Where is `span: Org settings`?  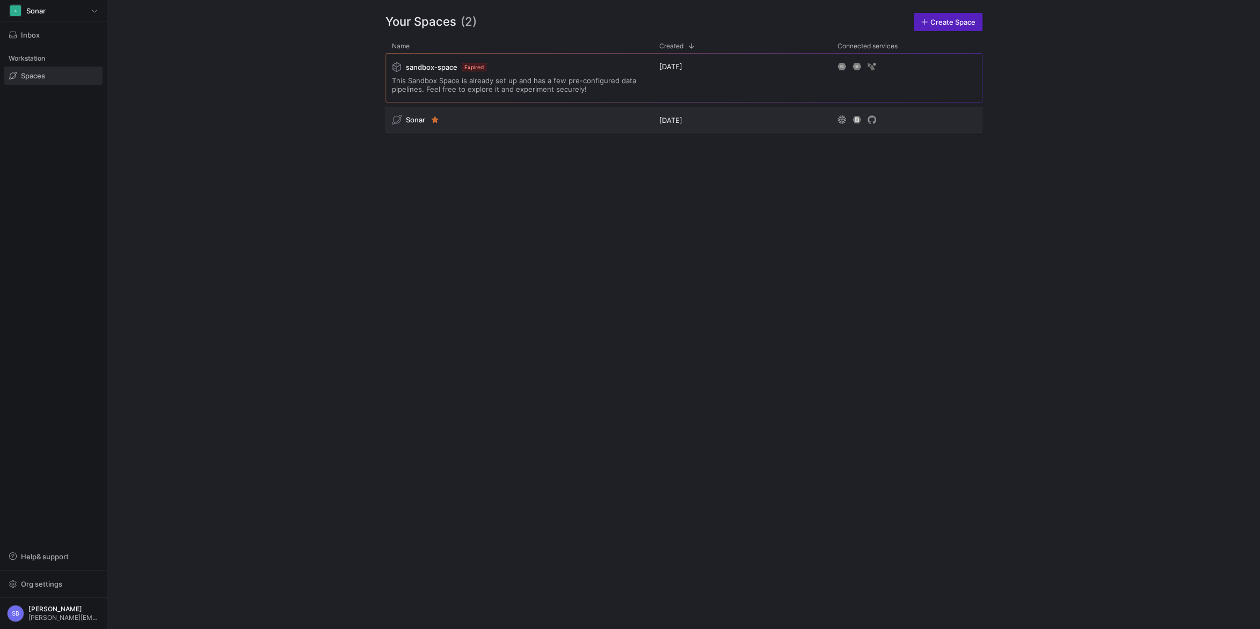
span: Org settings is located at coordinates (41, 584).